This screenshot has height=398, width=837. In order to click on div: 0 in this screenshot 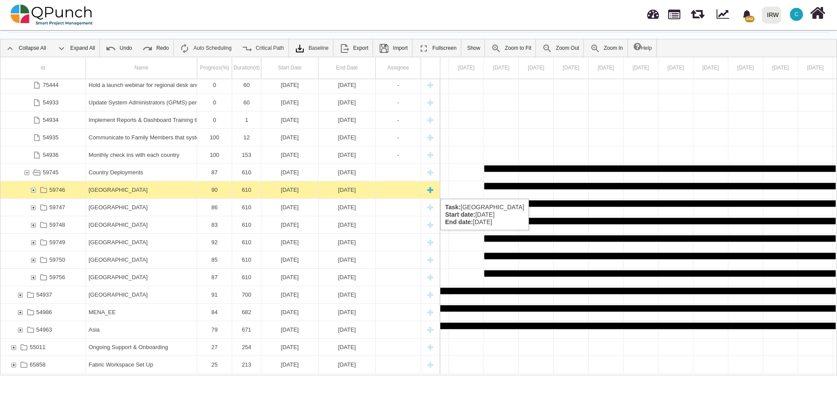, I will do `click(215, 120)`.